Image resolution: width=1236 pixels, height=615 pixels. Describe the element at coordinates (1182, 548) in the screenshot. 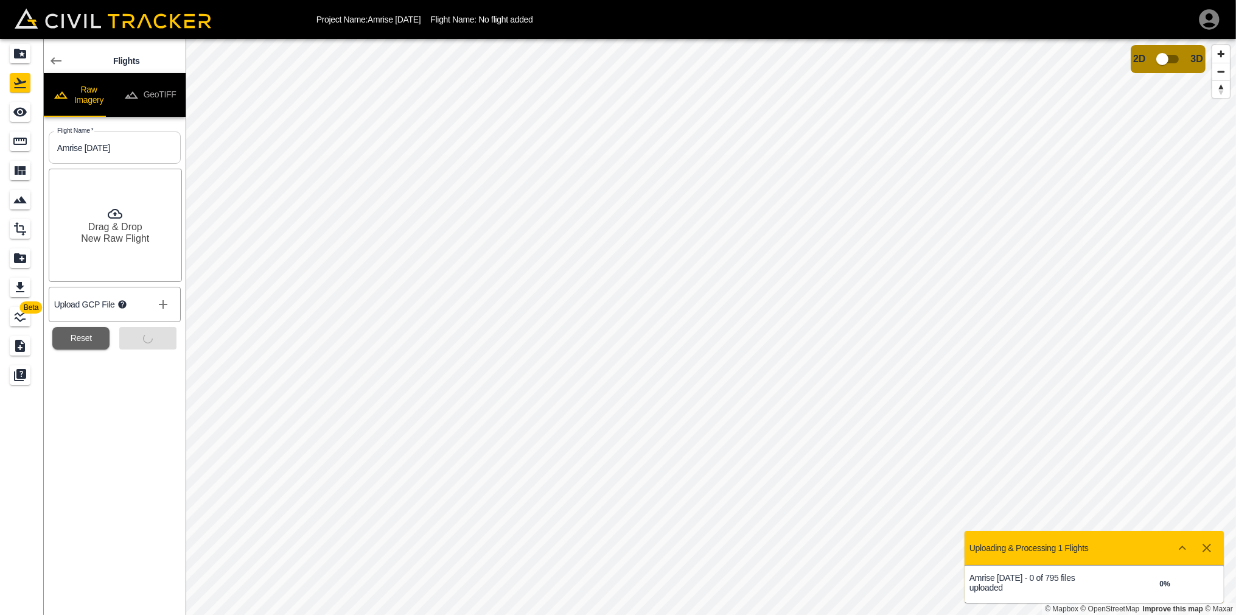

I see `button: Show more` at that location.